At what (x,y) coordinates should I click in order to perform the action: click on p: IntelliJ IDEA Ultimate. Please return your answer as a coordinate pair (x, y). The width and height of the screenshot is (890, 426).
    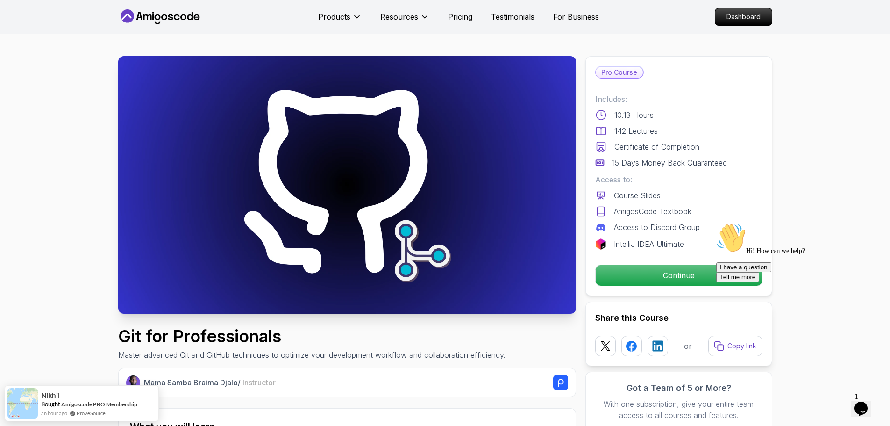
    Looking at the image, I should click on (649, 244).